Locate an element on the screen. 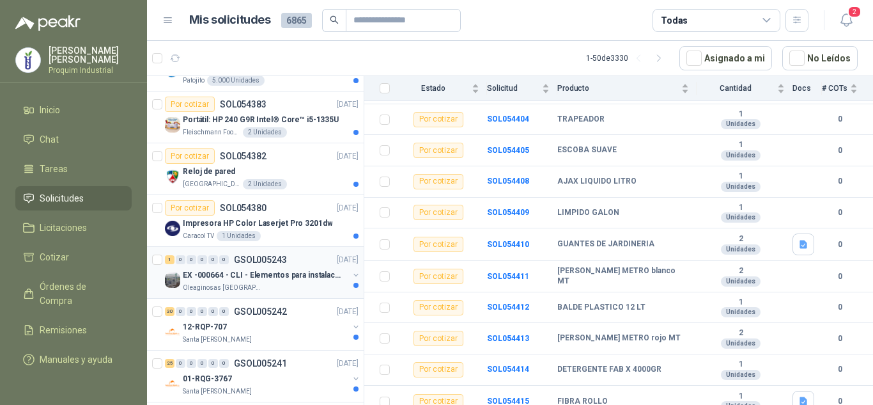 The width and height of the screenshot is (873, 405). b: SOL054409 is located at coordinates (508, 212).